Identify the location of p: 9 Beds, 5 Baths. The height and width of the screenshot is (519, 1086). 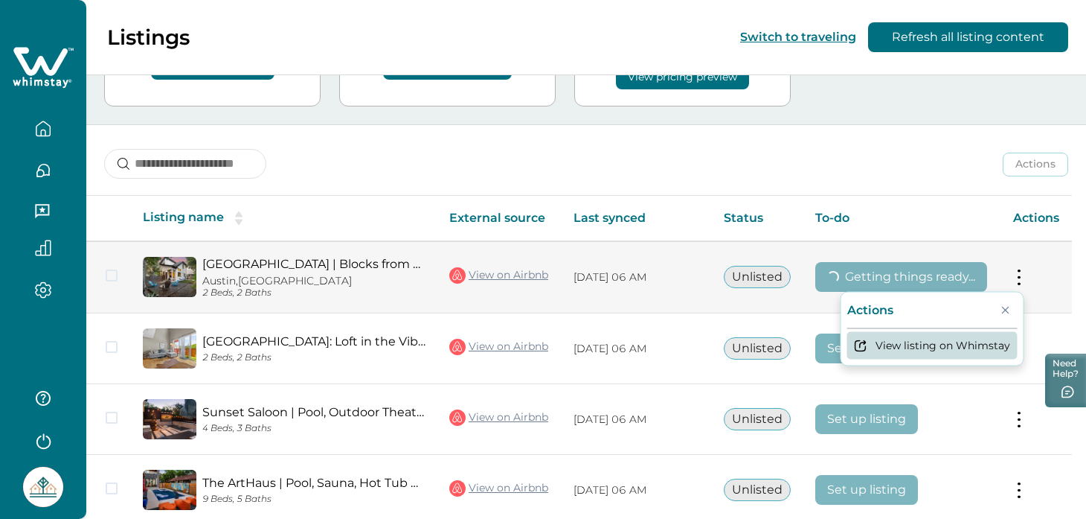
(314, 499).